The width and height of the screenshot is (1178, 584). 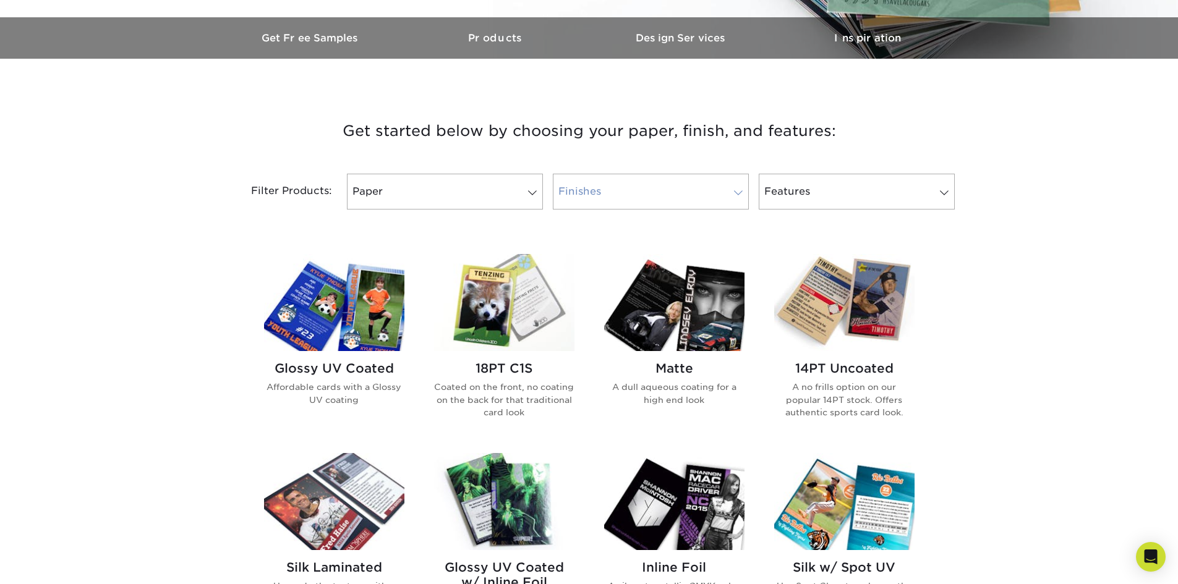 I want to click on a: Glossy UV Coated Trading Cards Glossy UV Coated Affordable cards with a Glossy UV coating, so click(x=334, y=346).